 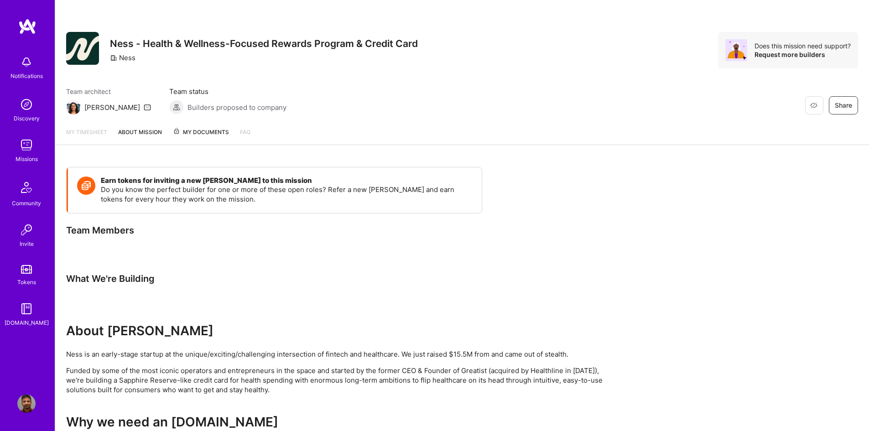 I want to click on i: icon CompanyGray, so click(x=114, y=58).